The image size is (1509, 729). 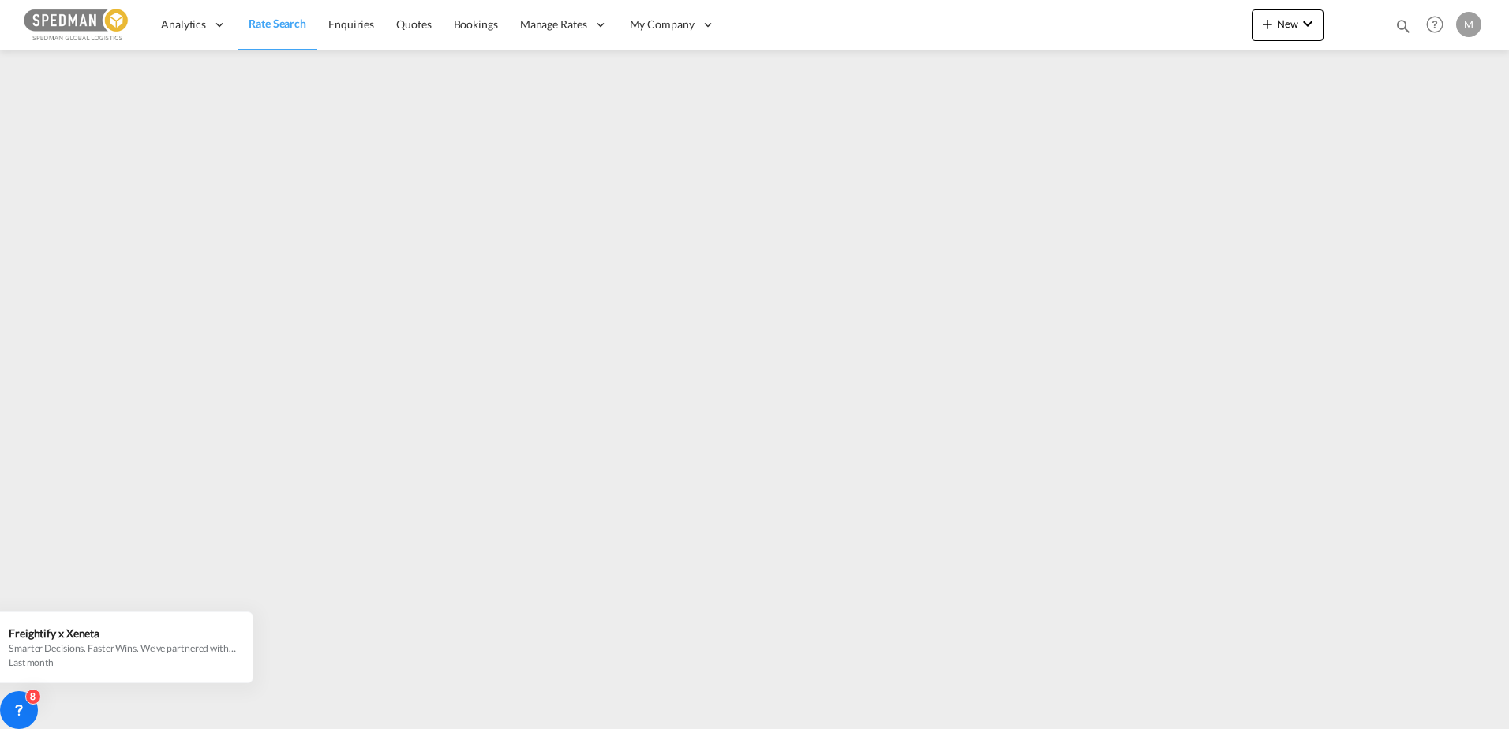 I want to click on div: Help, so click(x=1439, y=25).